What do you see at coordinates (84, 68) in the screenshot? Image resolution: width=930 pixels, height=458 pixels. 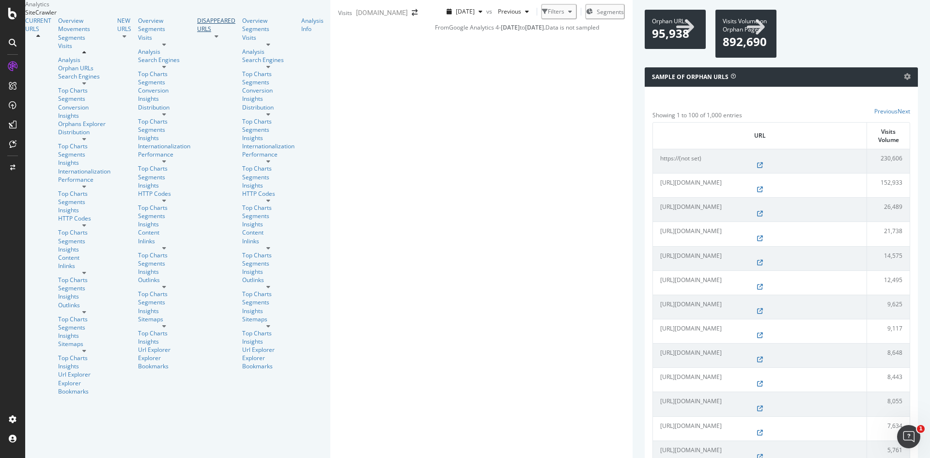 I see `div: Orphan URLs` at bounding box center [84, 68].